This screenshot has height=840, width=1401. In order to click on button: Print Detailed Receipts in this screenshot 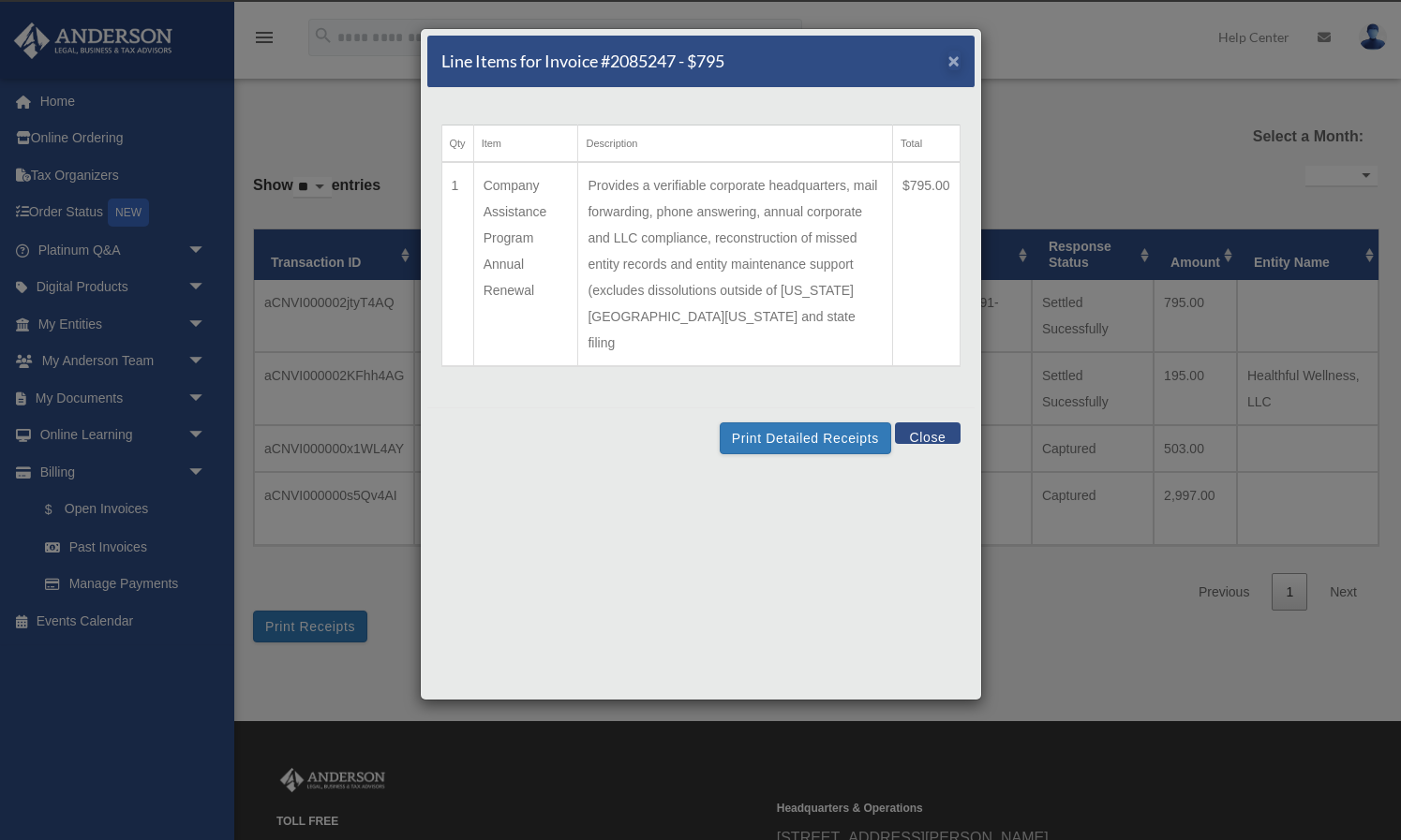, I will do `click(805, 438)`.